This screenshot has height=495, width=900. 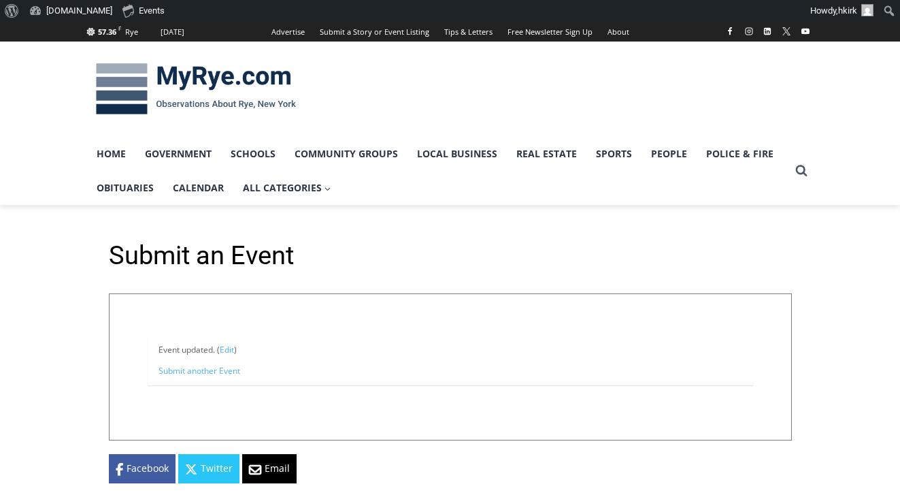 I want to click on a: YouTube, so click(x=806, y=31).